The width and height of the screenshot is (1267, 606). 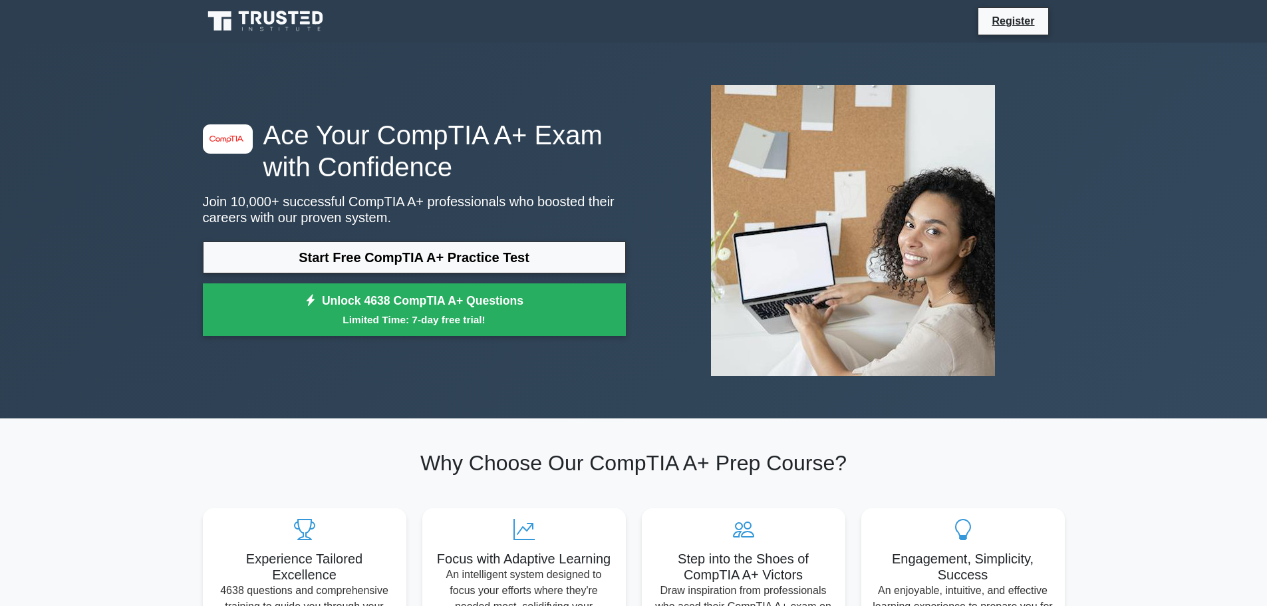 I want to click on h5: Engagement, Simplicity, Success, so click(x=963, y=567).